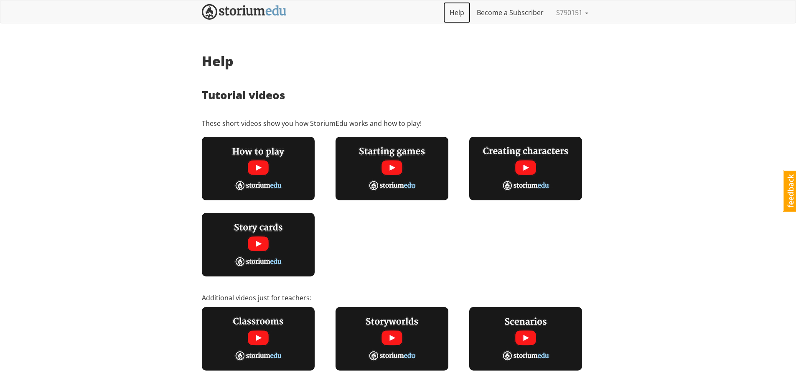 This screenshot has width=796, height=381. I want to click on p: These short videos show you how StoriumEdu works and how to play!, so click(398, 123).